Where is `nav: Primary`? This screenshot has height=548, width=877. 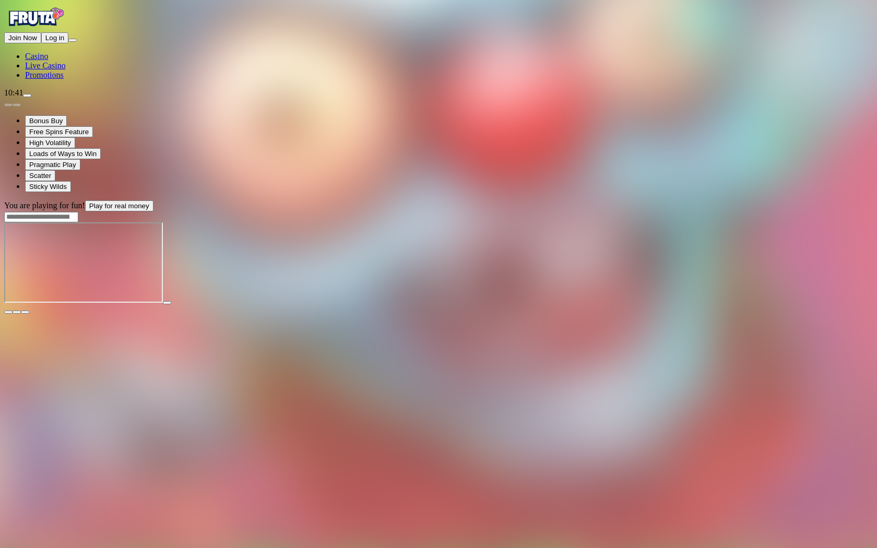
nav: Primary is located at coordinates (439, 42).